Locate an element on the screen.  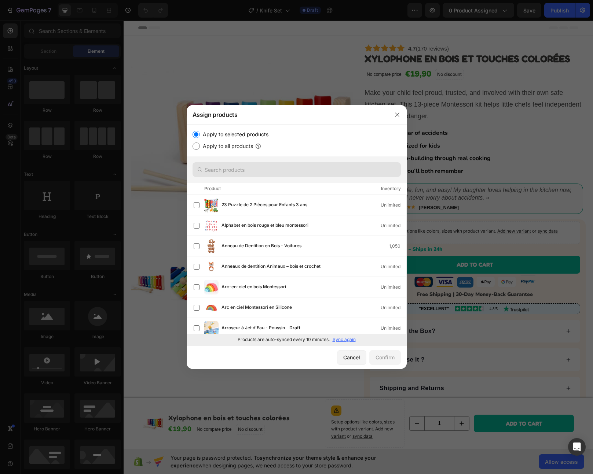
span: Anneaux de dentition Animaux – bois et crochet is located at coordinates (271, 267).